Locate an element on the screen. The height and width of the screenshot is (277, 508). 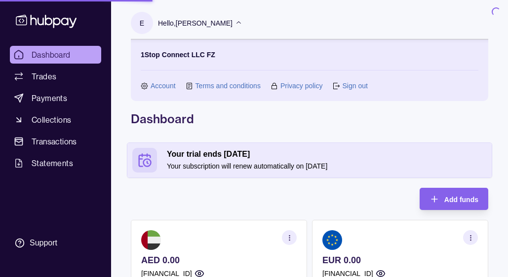
span: Trades is located at coordinates (44, 76).